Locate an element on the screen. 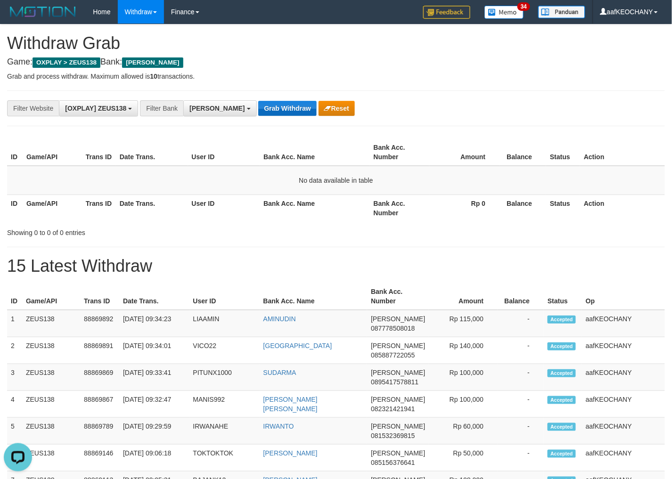 The image size is (672, 479). td: Rp 50,000 is located at coordinates (463, 458).